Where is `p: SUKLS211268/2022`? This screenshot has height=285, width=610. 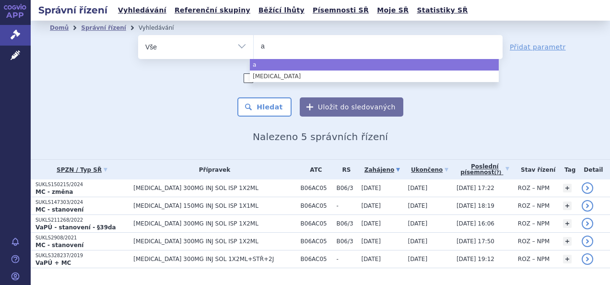 p: SUKLS211268/2022 is located at coordinates (82, 220).